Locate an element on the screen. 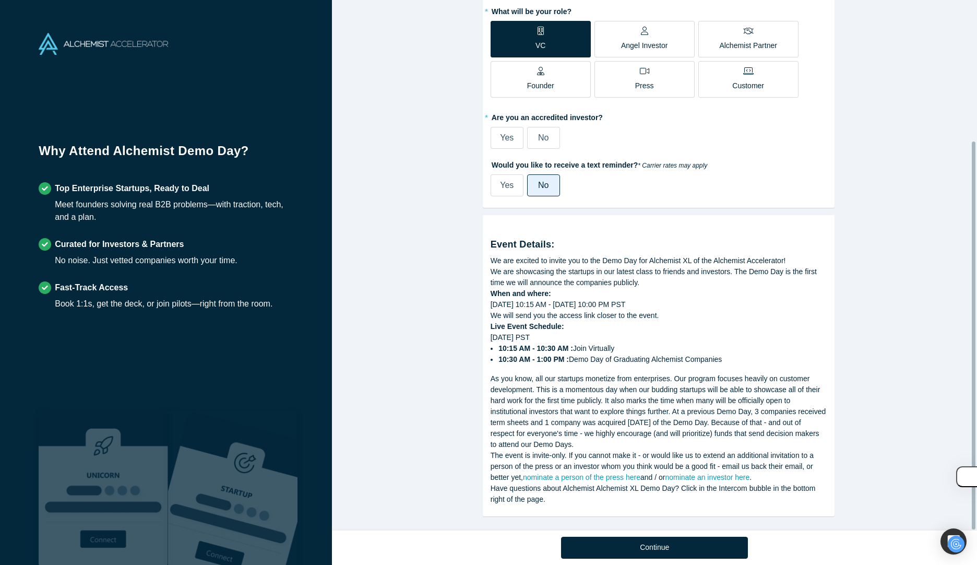 The image size is (977, 565). strong: Event Details: is located at coordinates (523, 244).